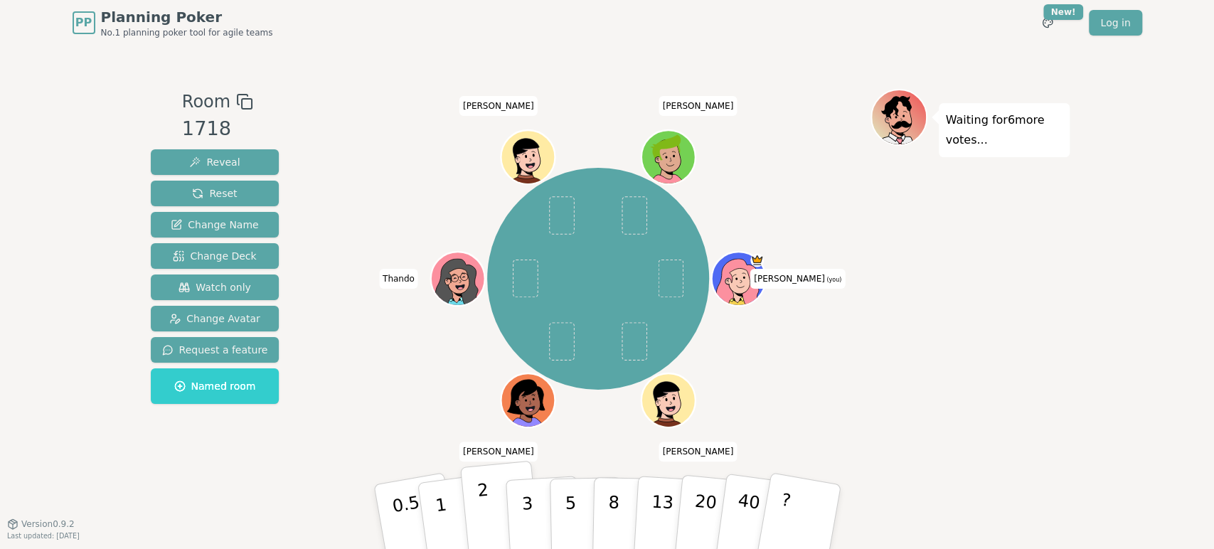 Image resolution: width=1214 pixels, height=549 pixels. Describe the element at coordinates (83, 23) in the screenshot. I see `span: PP` at that location.